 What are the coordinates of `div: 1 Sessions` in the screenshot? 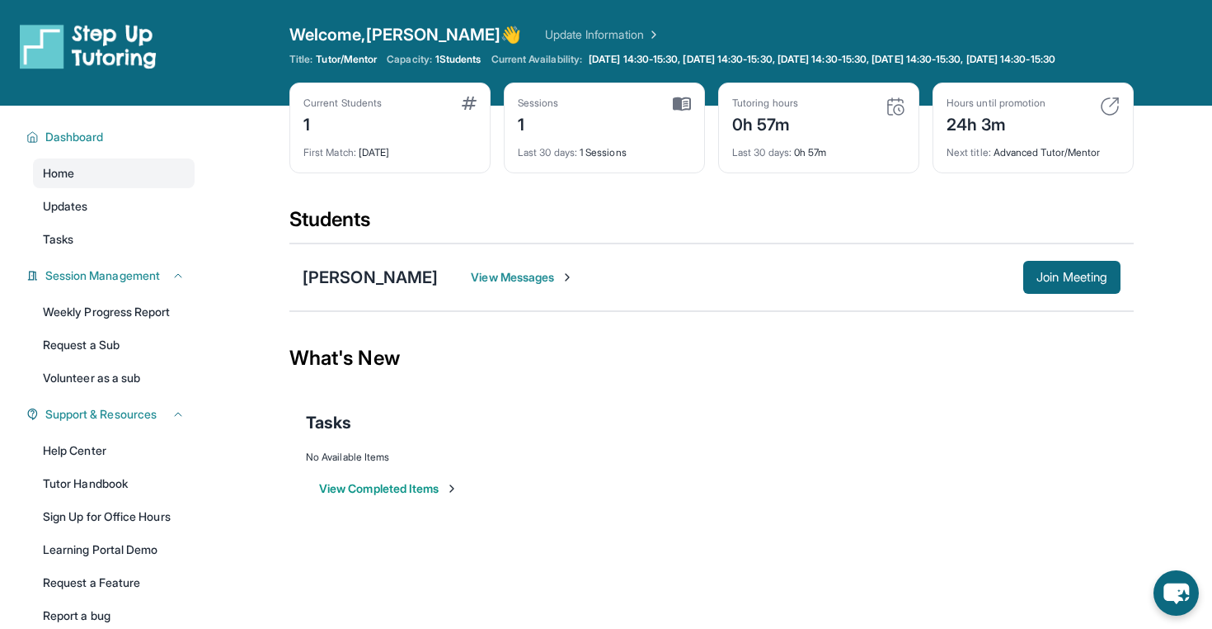 It's located at (605, 148).